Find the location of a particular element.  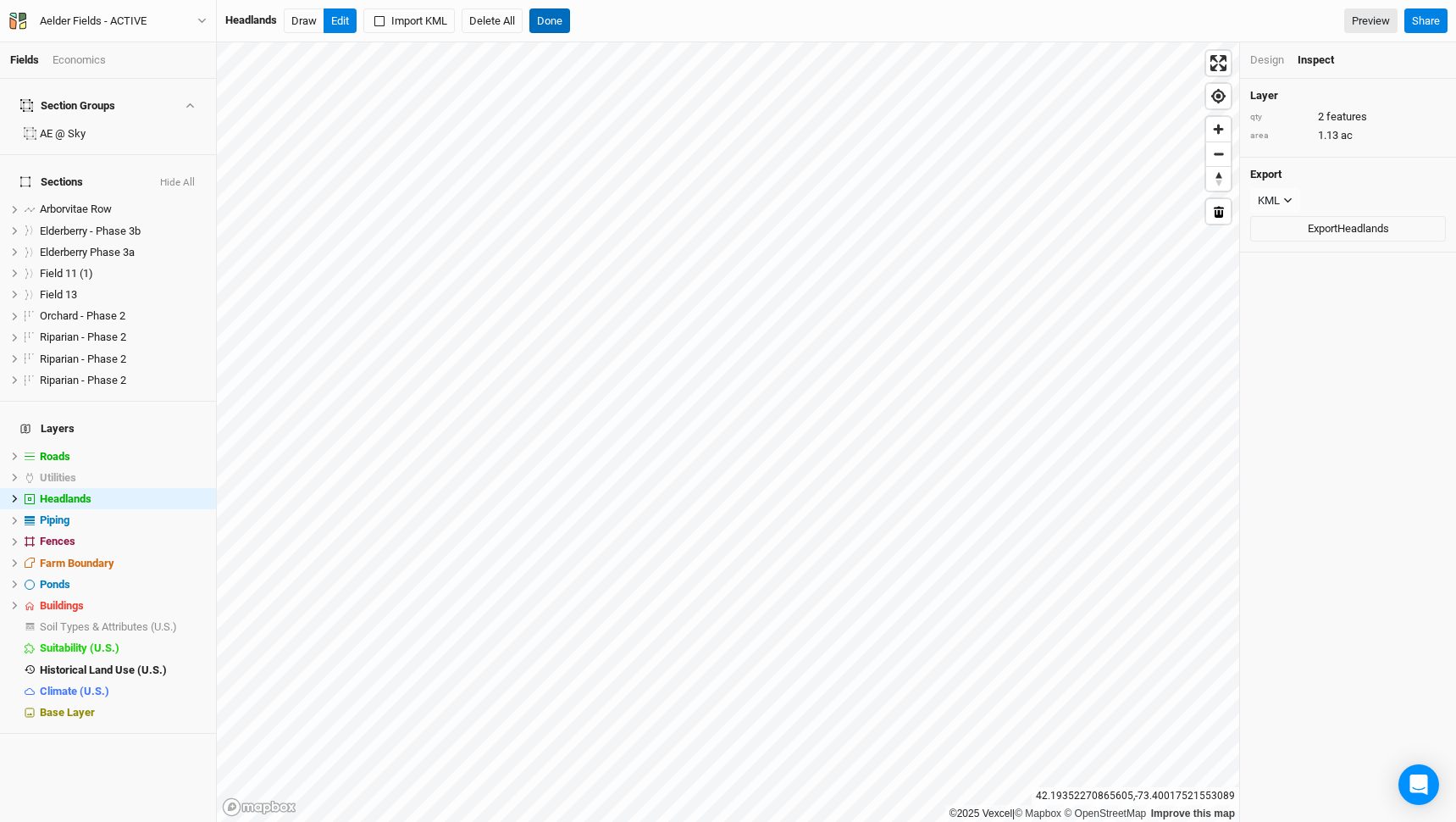

div: Inspect is located at coordinates (1316, 60).